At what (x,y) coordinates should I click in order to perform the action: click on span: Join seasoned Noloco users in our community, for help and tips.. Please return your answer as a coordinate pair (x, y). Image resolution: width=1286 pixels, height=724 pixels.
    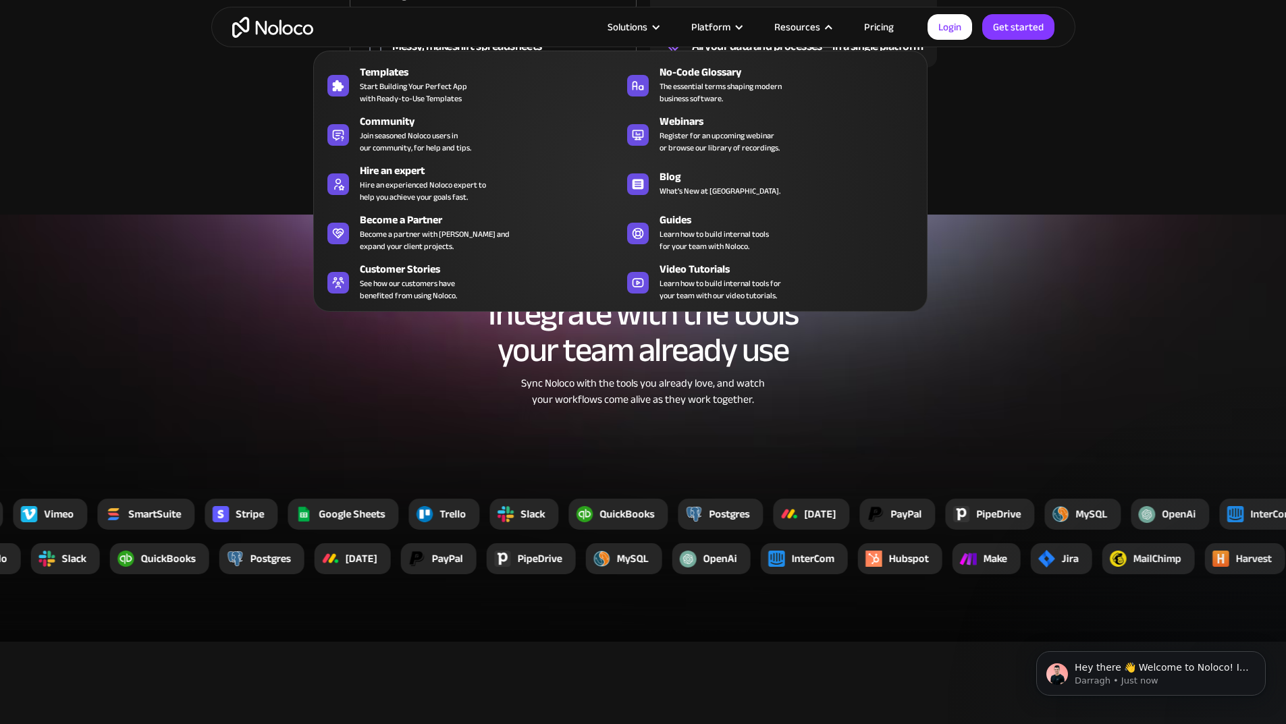
    Looking at the image, I should click on (415, 142).